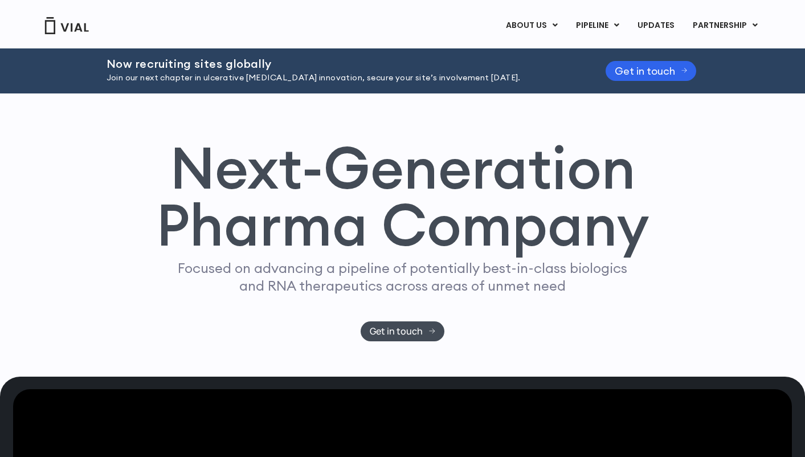  Describe the element at coordinates (531, 26) in the screenshot. I see `a: ABOUT USMenu Toggle` at that location.